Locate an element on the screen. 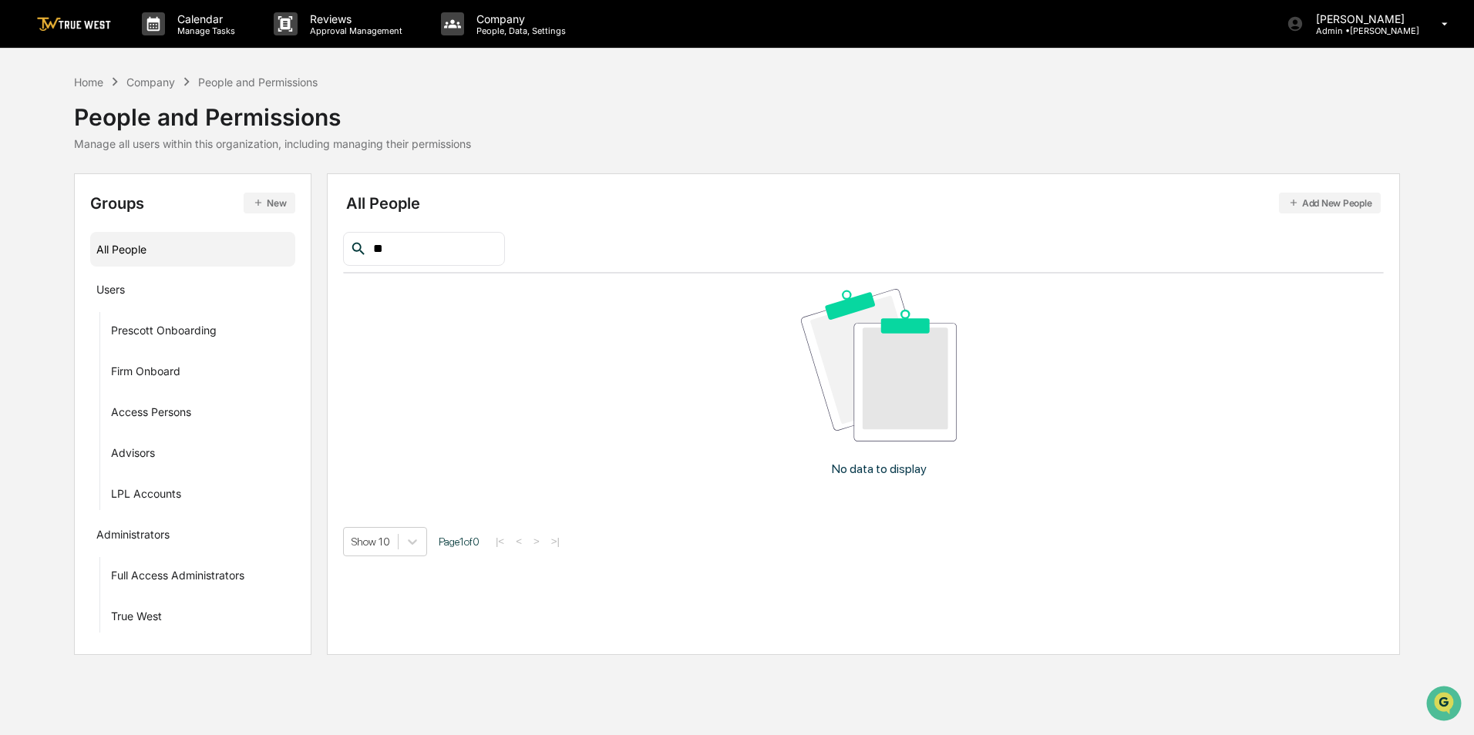  p: How can we help? is located at coordinates (148, 45).